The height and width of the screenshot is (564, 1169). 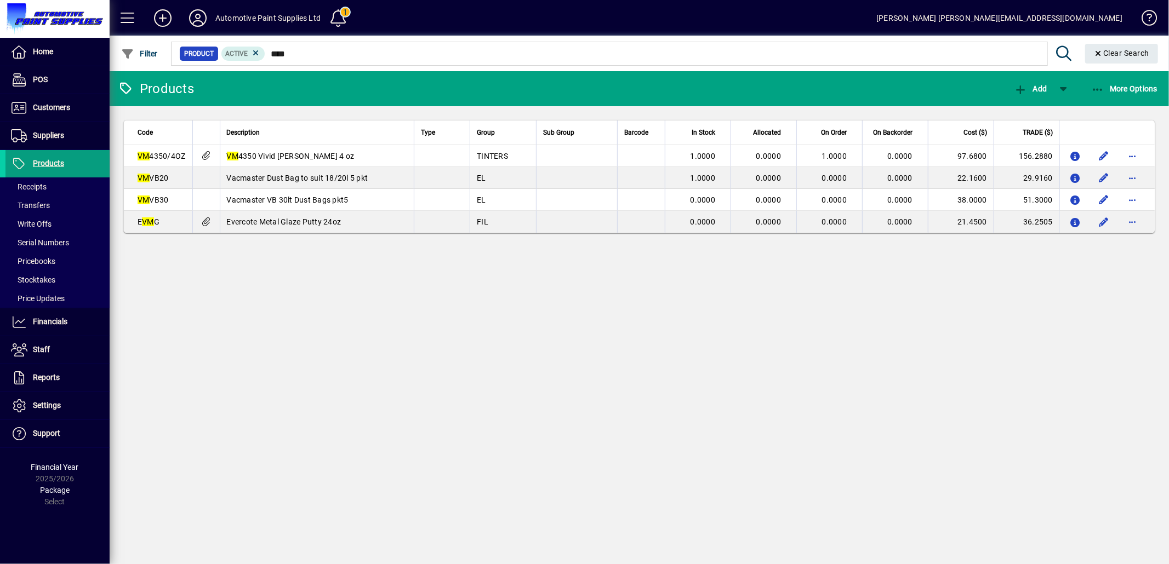 I want to click on div: Allocated, so click(x=764, y=133).